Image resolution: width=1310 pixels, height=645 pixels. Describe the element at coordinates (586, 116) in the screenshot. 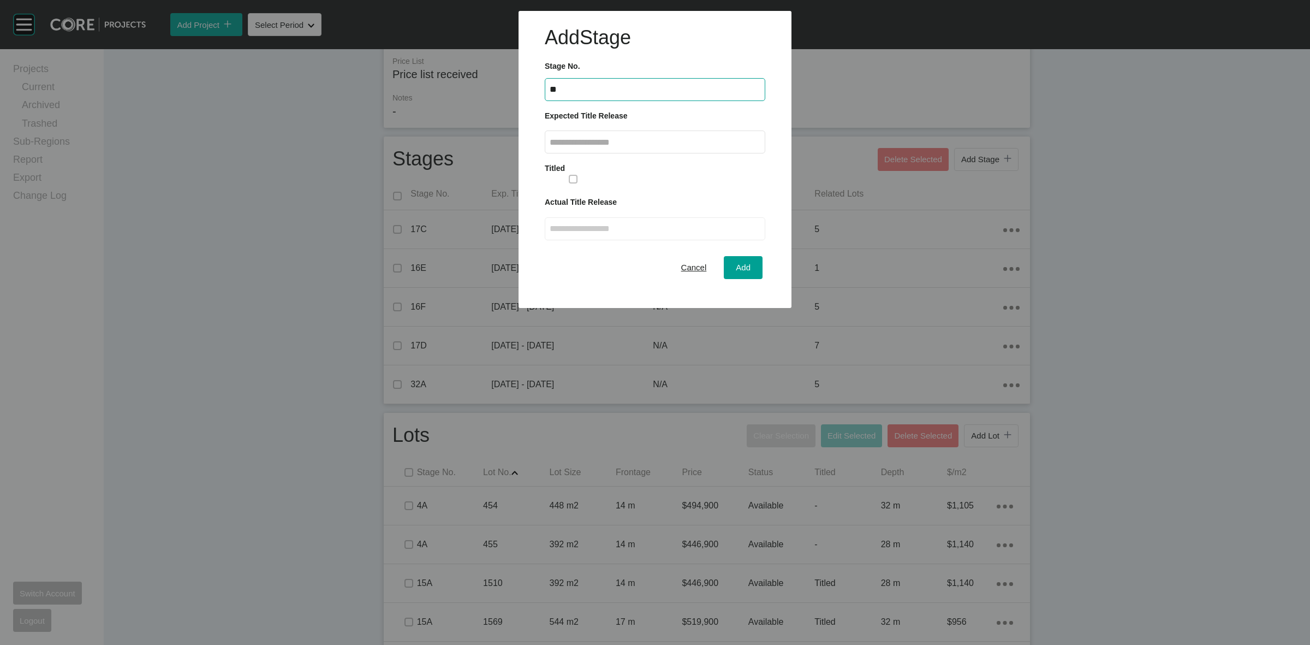

I see `label: Expected Title Release` at that location.